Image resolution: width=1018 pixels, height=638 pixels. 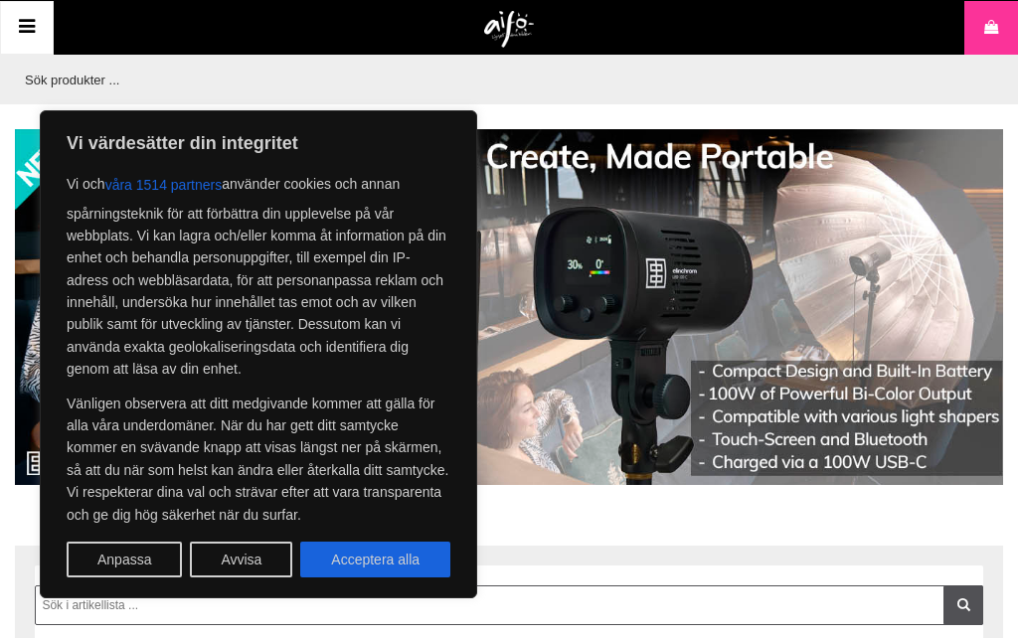 What do you see at coordinates (509, 30) in the screenshot?
I see `img: logo.png` at bounding box center [509, 30].